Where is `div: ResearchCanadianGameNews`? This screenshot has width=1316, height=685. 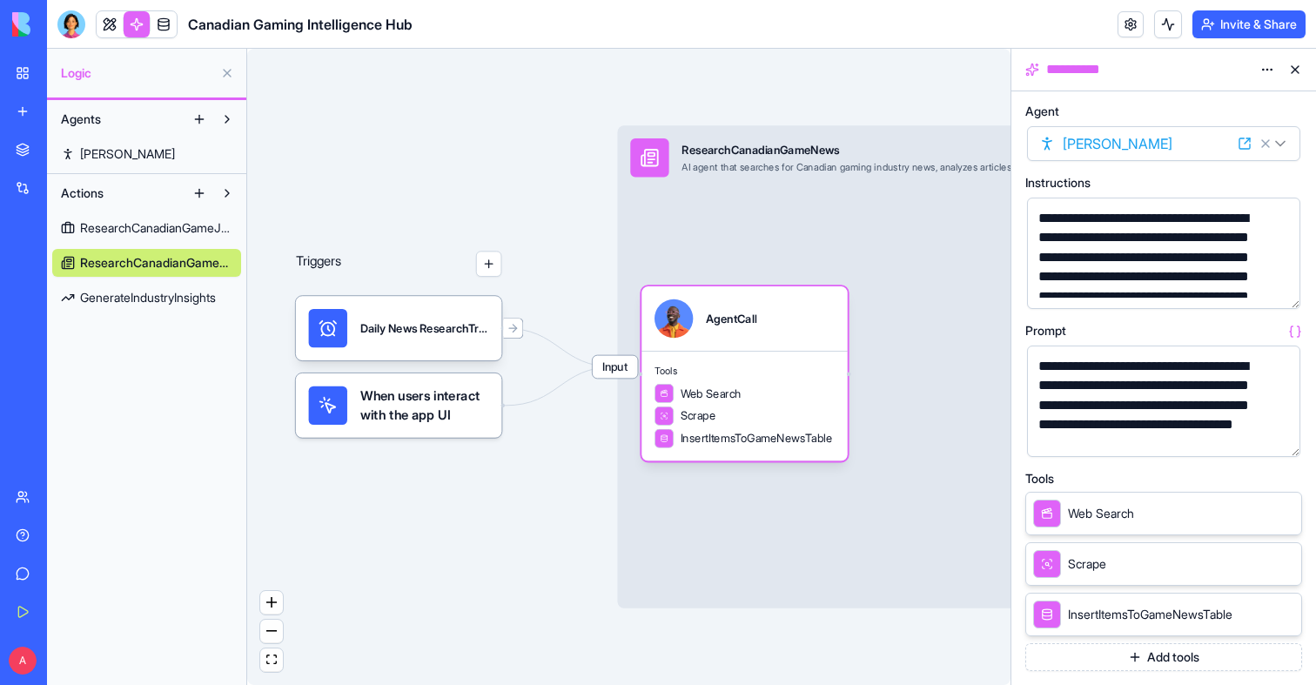 div: ResearchCanadianGameNews is located at coordinates (922, 150).